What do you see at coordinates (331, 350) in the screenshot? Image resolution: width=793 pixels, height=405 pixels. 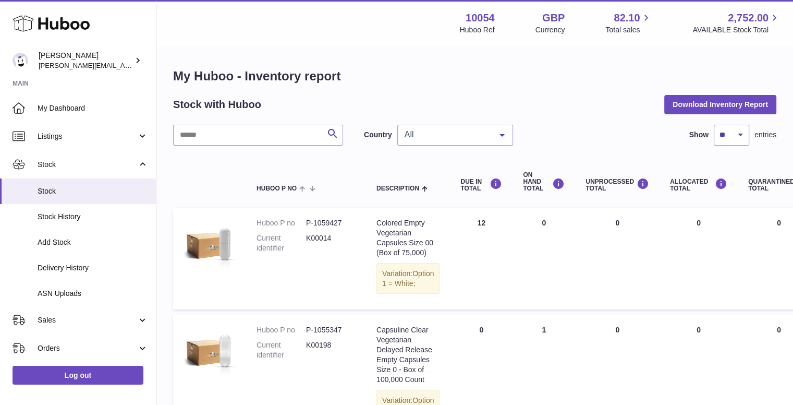 I see `dd: K00198` at bounding box center [331, 350].